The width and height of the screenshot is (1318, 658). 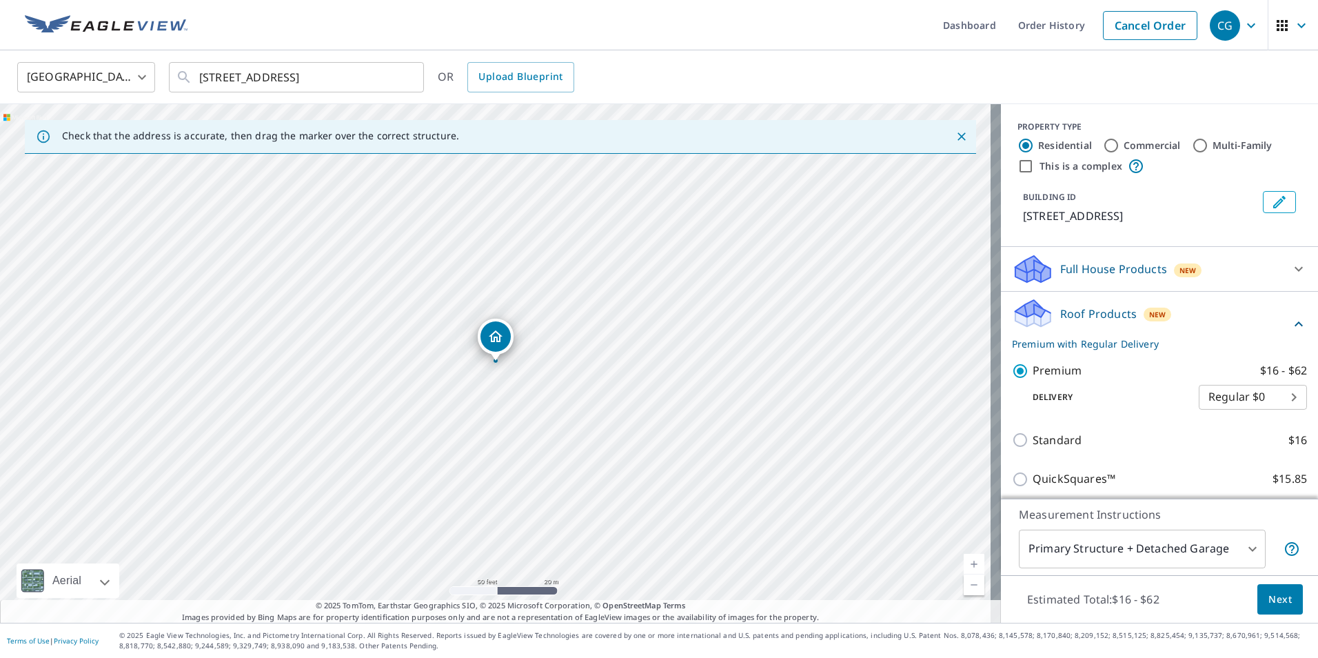 I want to click on p: $16, so click(x=1298, y=440).